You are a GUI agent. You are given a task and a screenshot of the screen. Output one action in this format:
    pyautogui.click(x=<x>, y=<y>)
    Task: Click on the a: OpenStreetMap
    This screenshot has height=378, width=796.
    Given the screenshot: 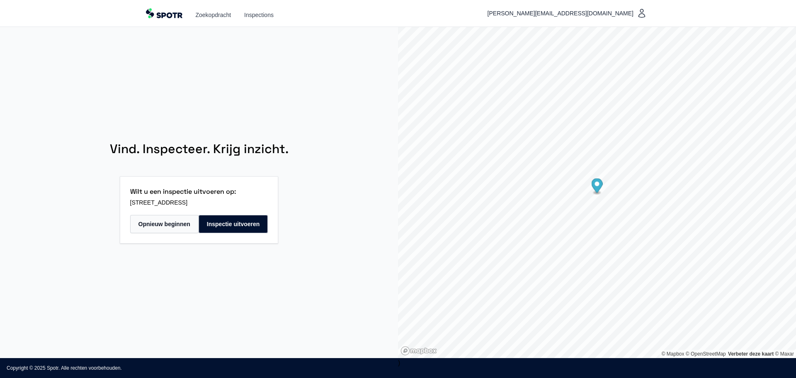 What is the action you would take?
    pyautogui.click(x=706, y=354)
    